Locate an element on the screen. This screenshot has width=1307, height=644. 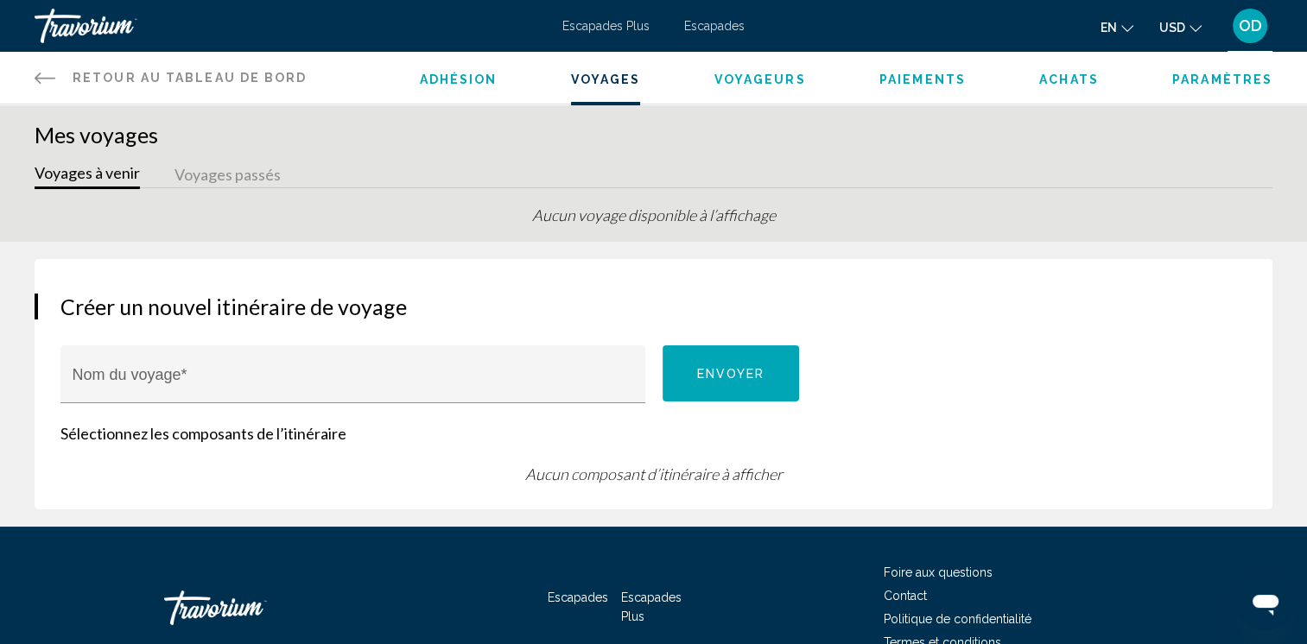
span: Foire aux questions is located at coordinates (938, 573).